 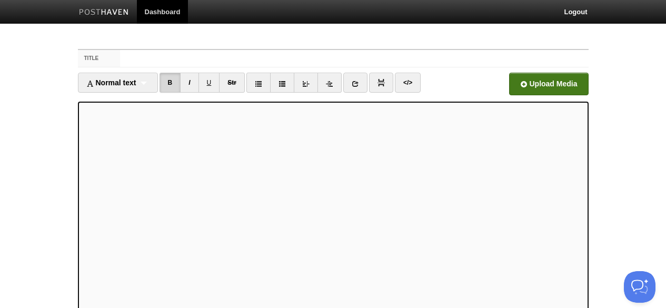 I want to click on img: pagebreak-icon.png, so click(x=381, y=83).